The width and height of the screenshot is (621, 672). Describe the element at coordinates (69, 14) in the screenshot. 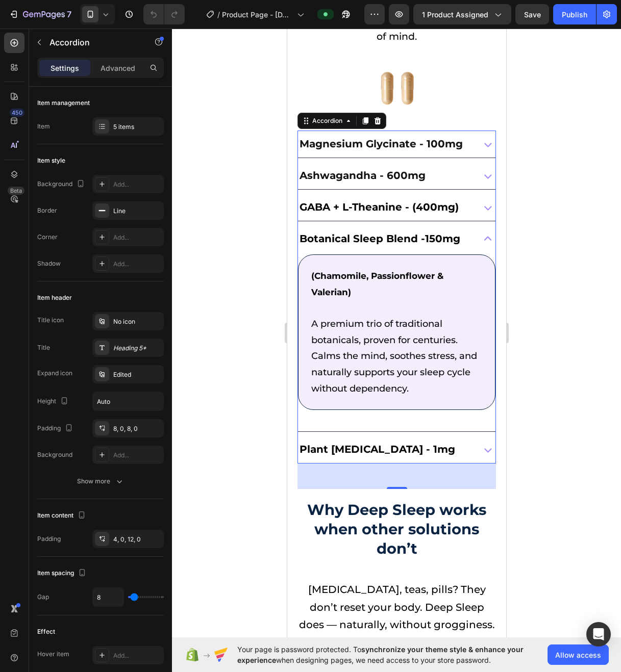

I see `p: 7` at that location.